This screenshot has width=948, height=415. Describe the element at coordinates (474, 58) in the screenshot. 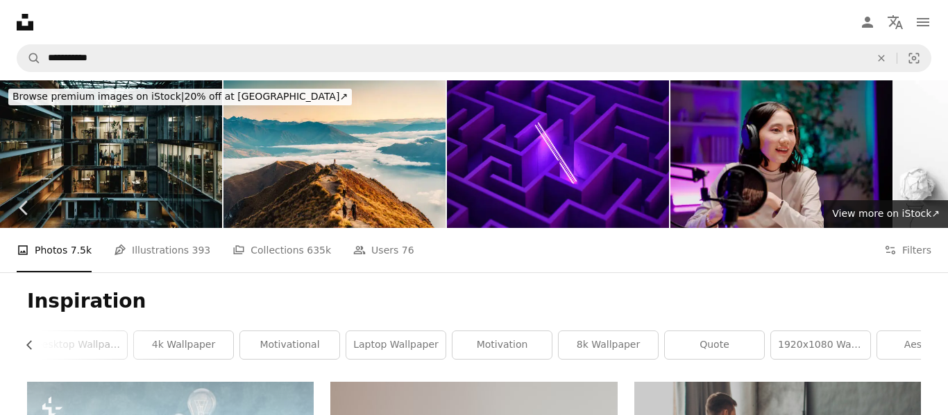

I see `form: Find visuals sitewide` at that location.